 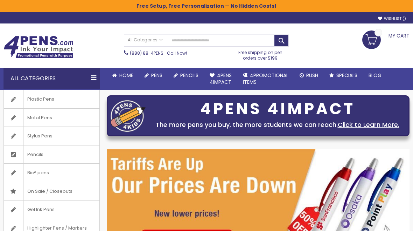 I want to click on span: Home, so click(x=126, y=75).